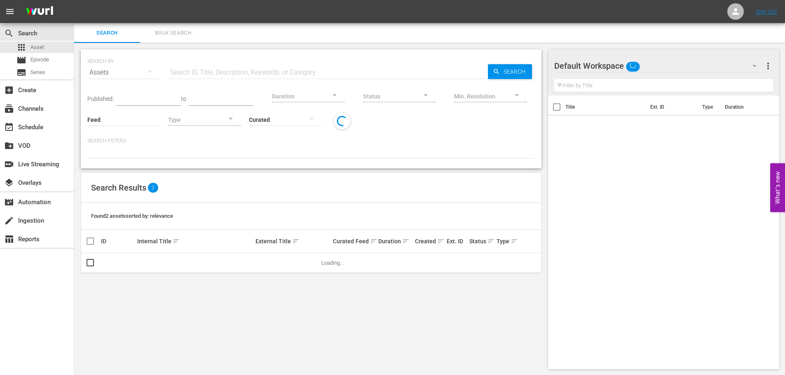 Image resolution: width=785 pixels, height=375 pixels. I want to click on span: Create, so click(9, 90).